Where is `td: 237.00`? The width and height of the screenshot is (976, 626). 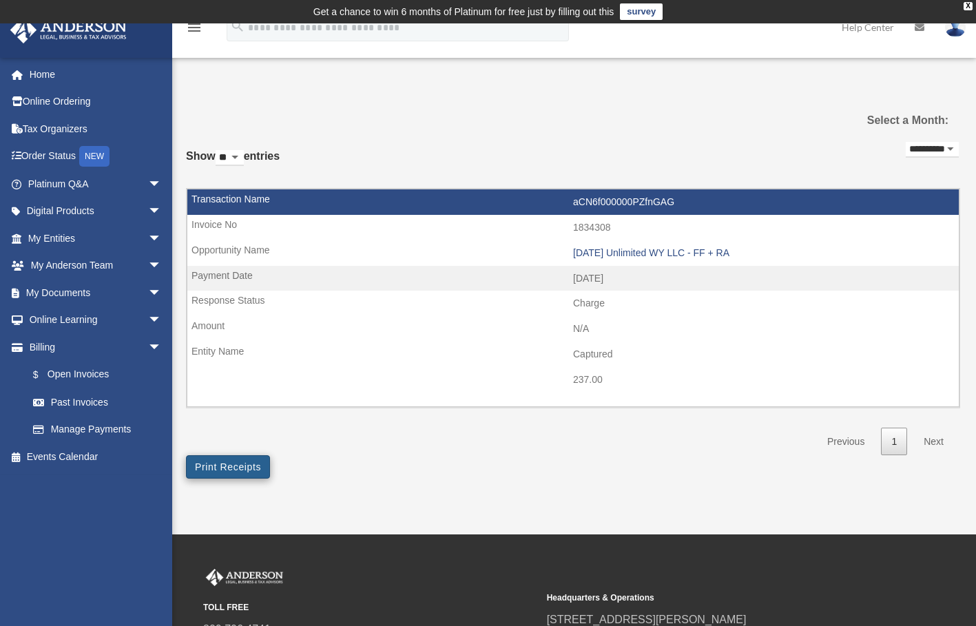
td: 237.00 is located at coordinates (573, 380).